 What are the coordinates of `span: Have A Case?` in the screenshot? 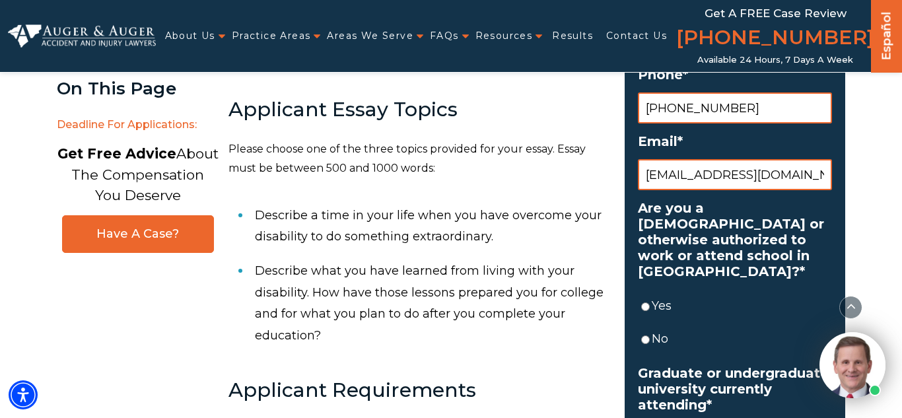 It's located at (138, 234).